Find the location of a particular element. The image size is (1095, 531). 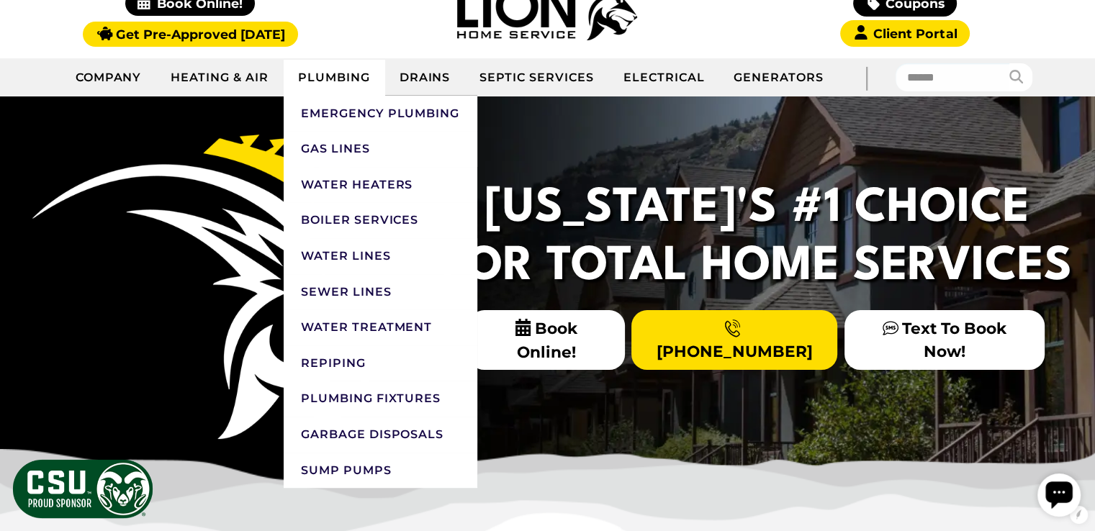

a: Water Heaters is located at coordinates (380, 185).